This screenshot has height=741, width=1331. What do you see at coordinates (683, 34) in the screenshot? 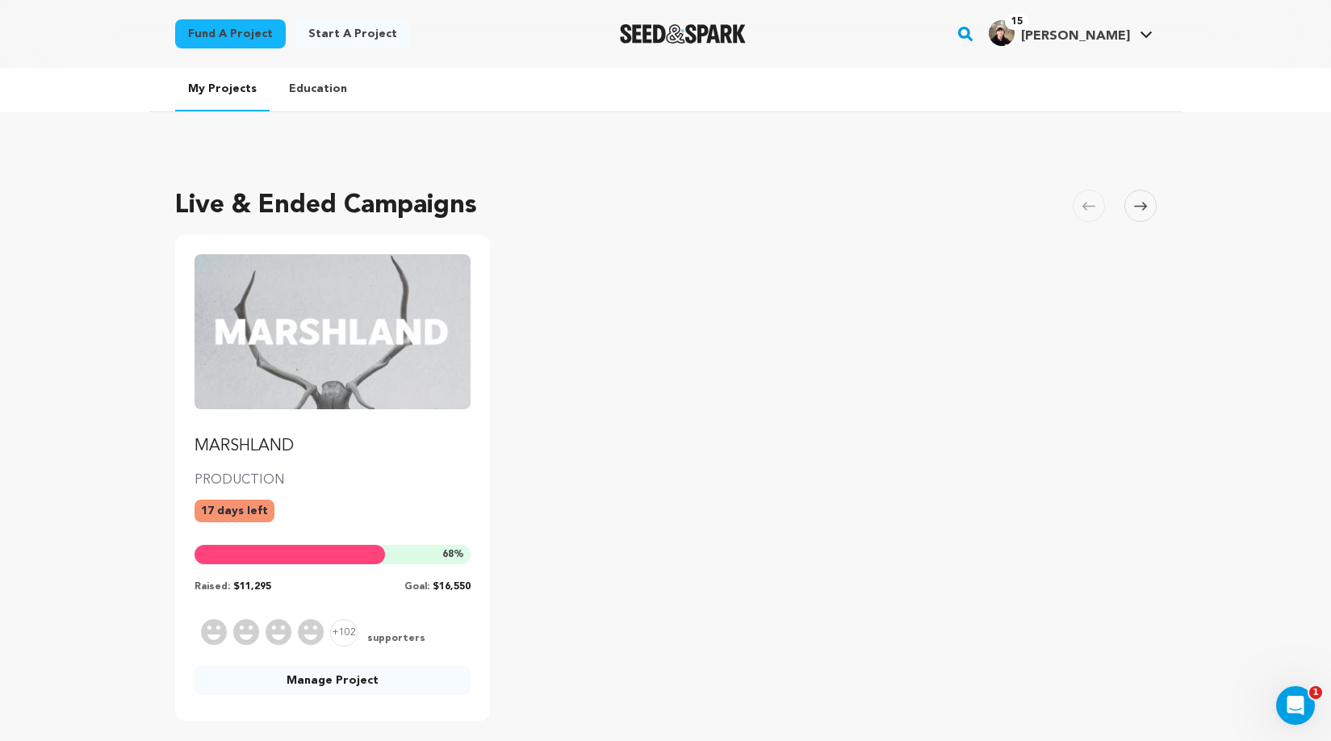
I see `a: Seed&Spark Homepage` at bounding box center [683, 34].